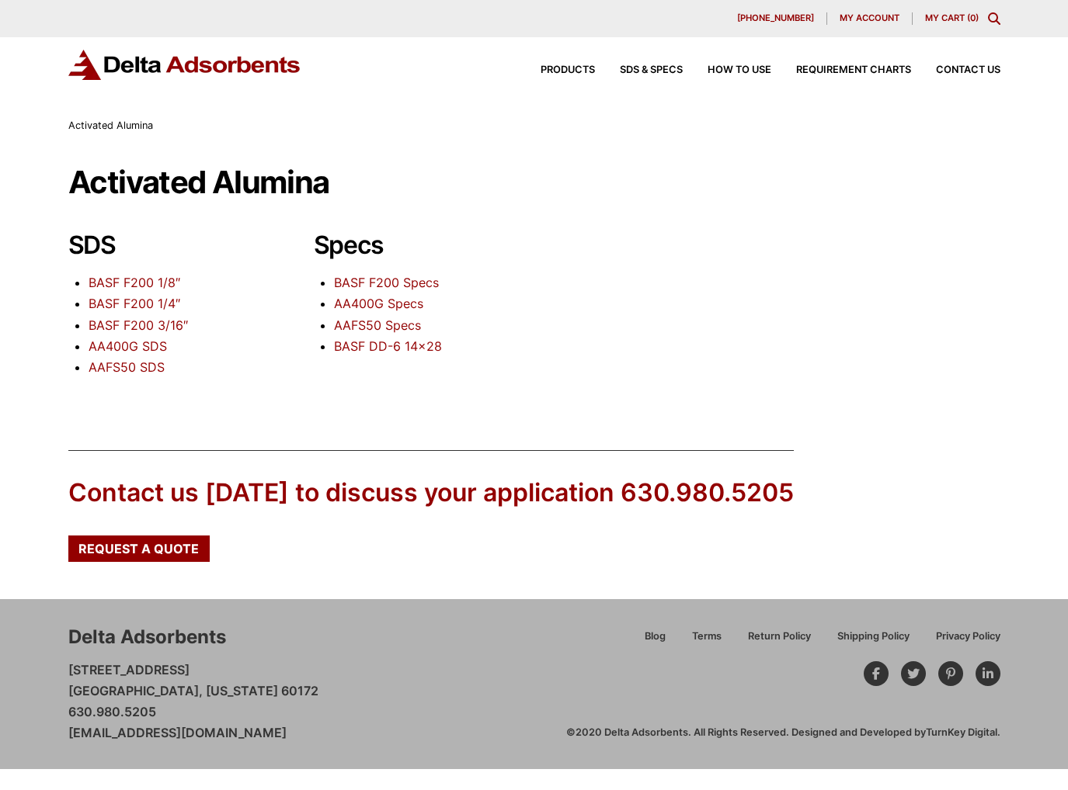 This screenshot has height=790, width=1068. I want to click on h1: Activated Alumina, so click(534, 182).